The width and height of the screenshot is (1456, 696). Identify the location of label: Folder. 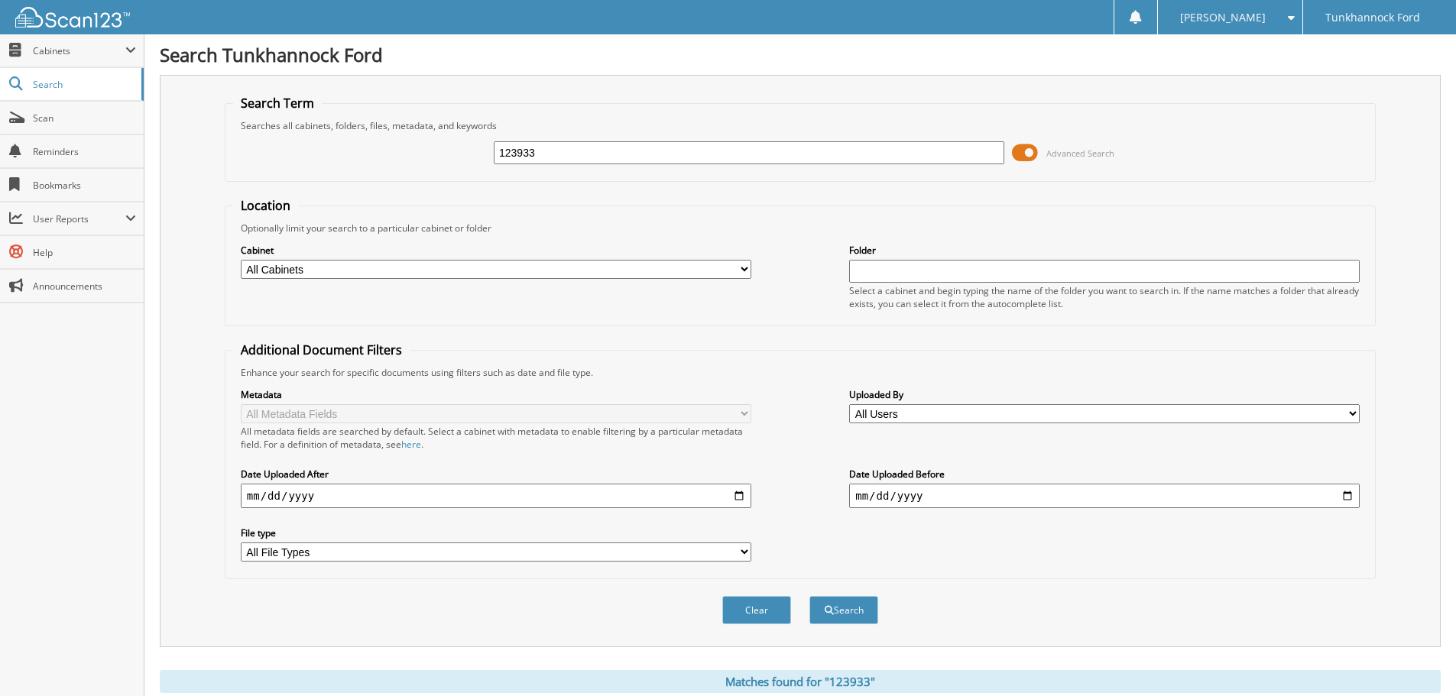
(1104, 250).